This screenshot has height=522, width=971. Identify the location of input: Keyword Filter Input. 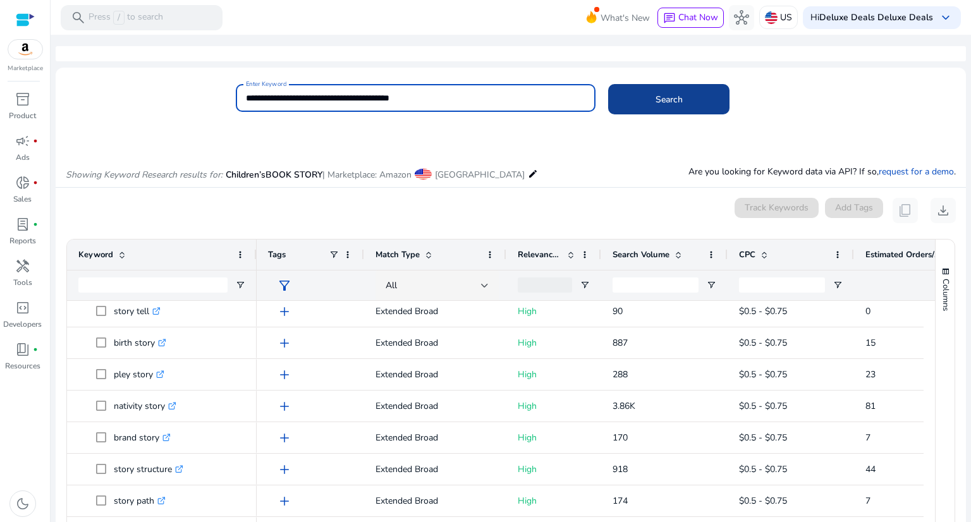
(153, 285).